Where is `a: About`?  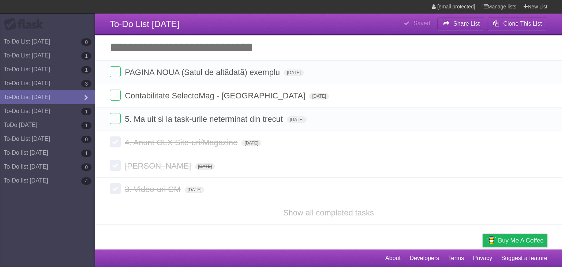 a: About is located at coordinates (393, 258).